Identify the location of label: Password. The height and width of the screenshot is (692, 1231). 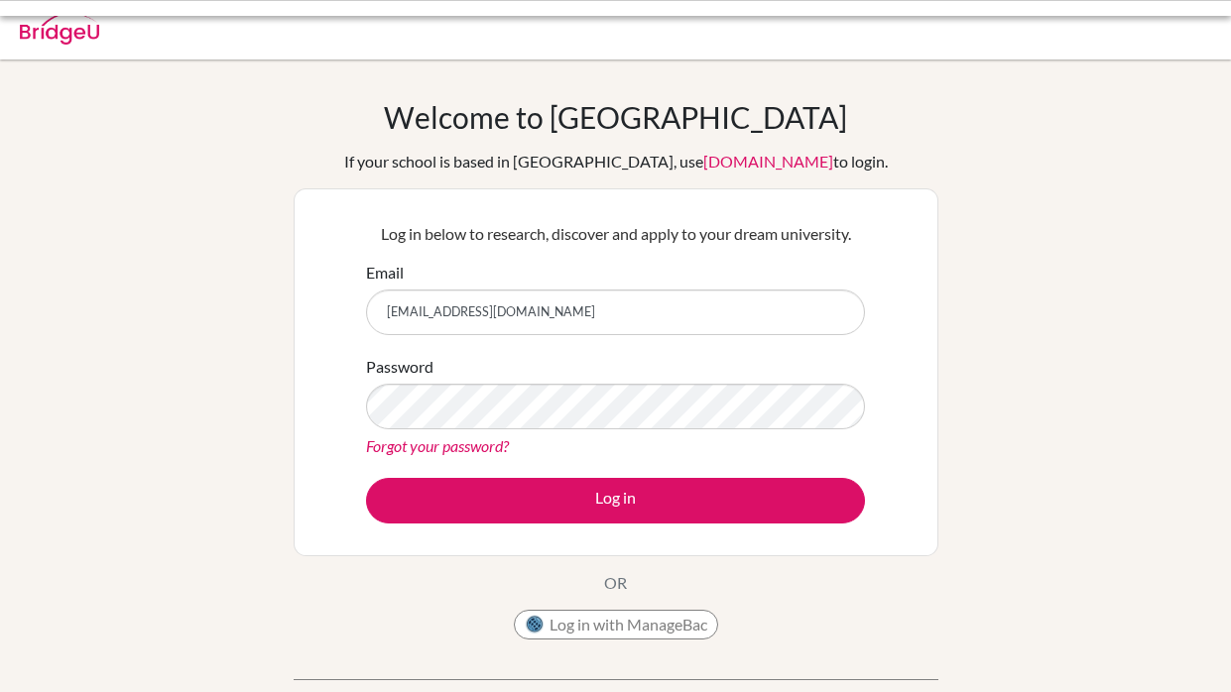
(400, 367).